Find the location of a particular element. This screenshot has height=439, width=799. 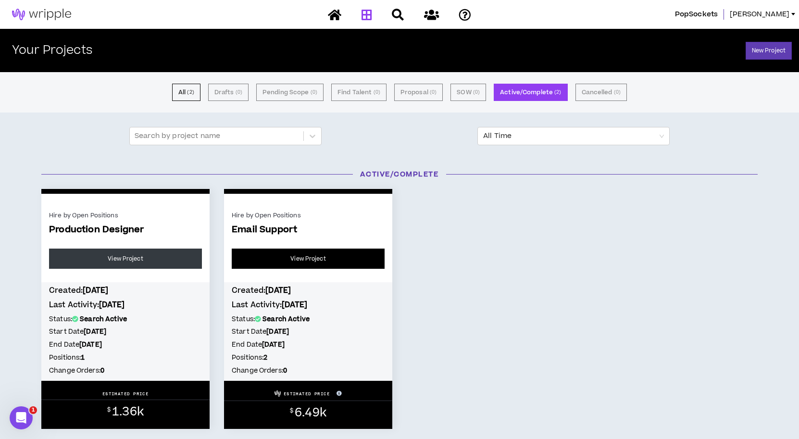

span: All Time is located at coordinates (574, 136).